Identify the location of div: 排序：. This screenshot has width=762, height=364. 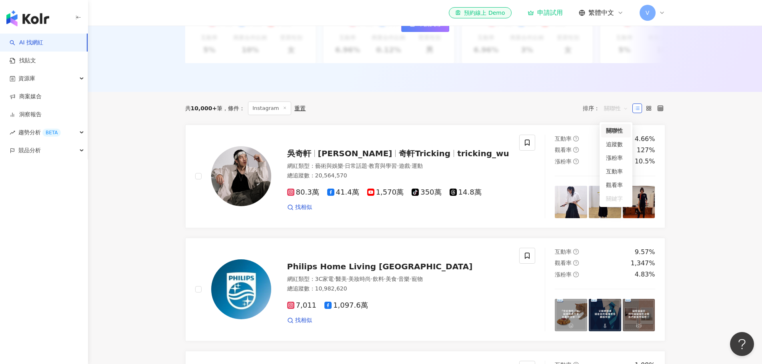
(608, 108).